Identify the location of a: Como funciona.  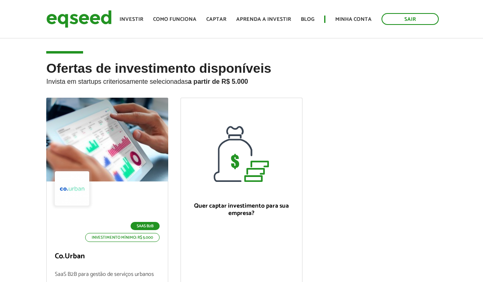
(175, 19).